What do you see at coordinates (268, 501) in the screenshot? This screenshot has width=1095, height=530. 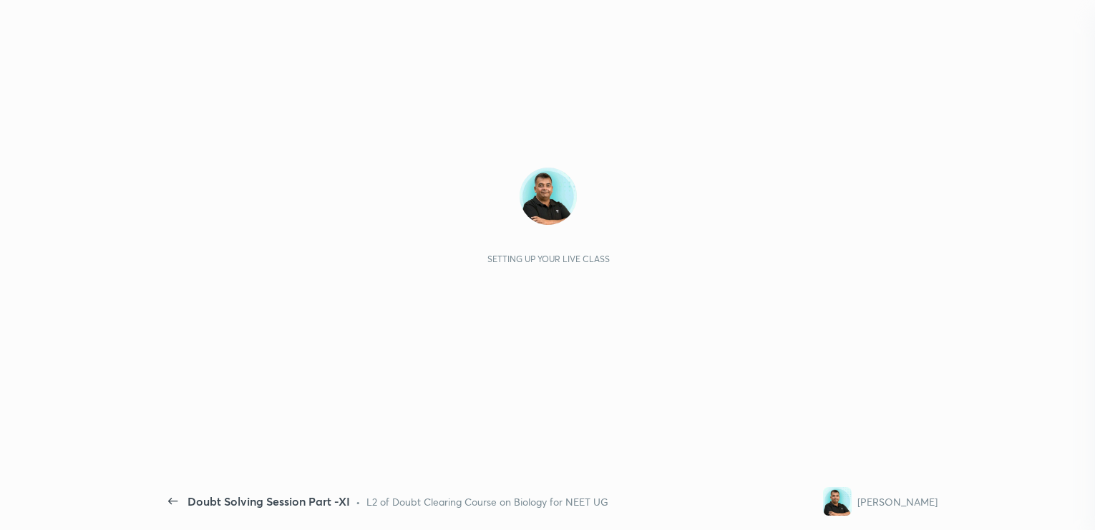 I see `div: Doubt Solving Session Part -XI` at bounding box center [268, 501].